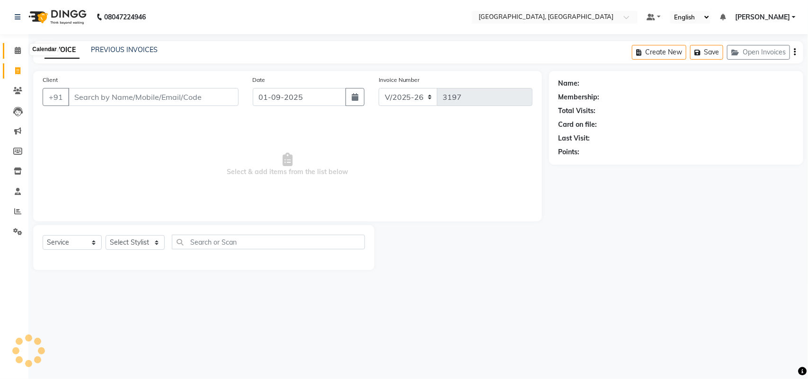 The height and width of the screenshot is (379, 808). Describe the element at coordinates (569, 83) in the screenshot. I see `div: Name:` at that location.